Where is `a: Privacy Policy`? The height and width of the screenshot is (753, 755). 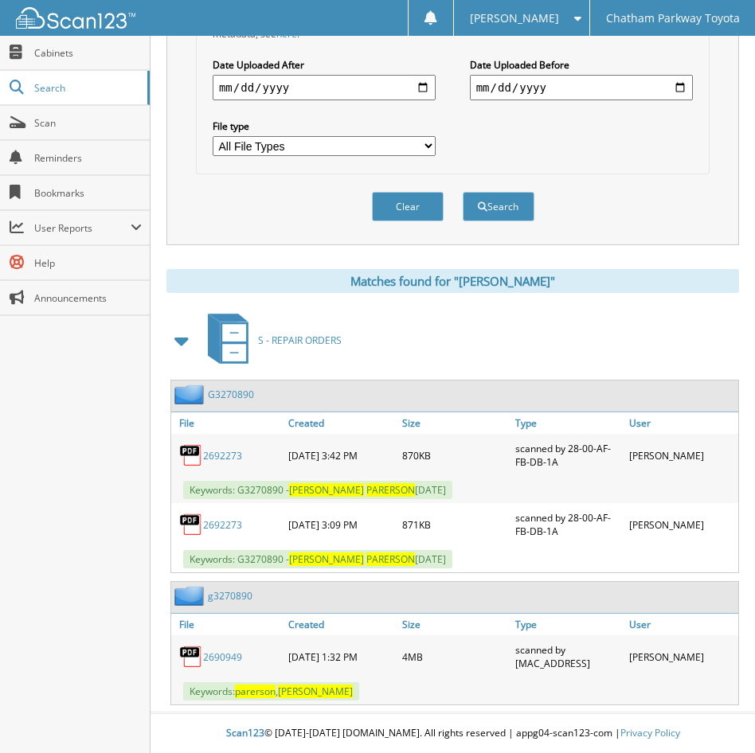 a: Privacy Policy is located at coordinates (650, 733).